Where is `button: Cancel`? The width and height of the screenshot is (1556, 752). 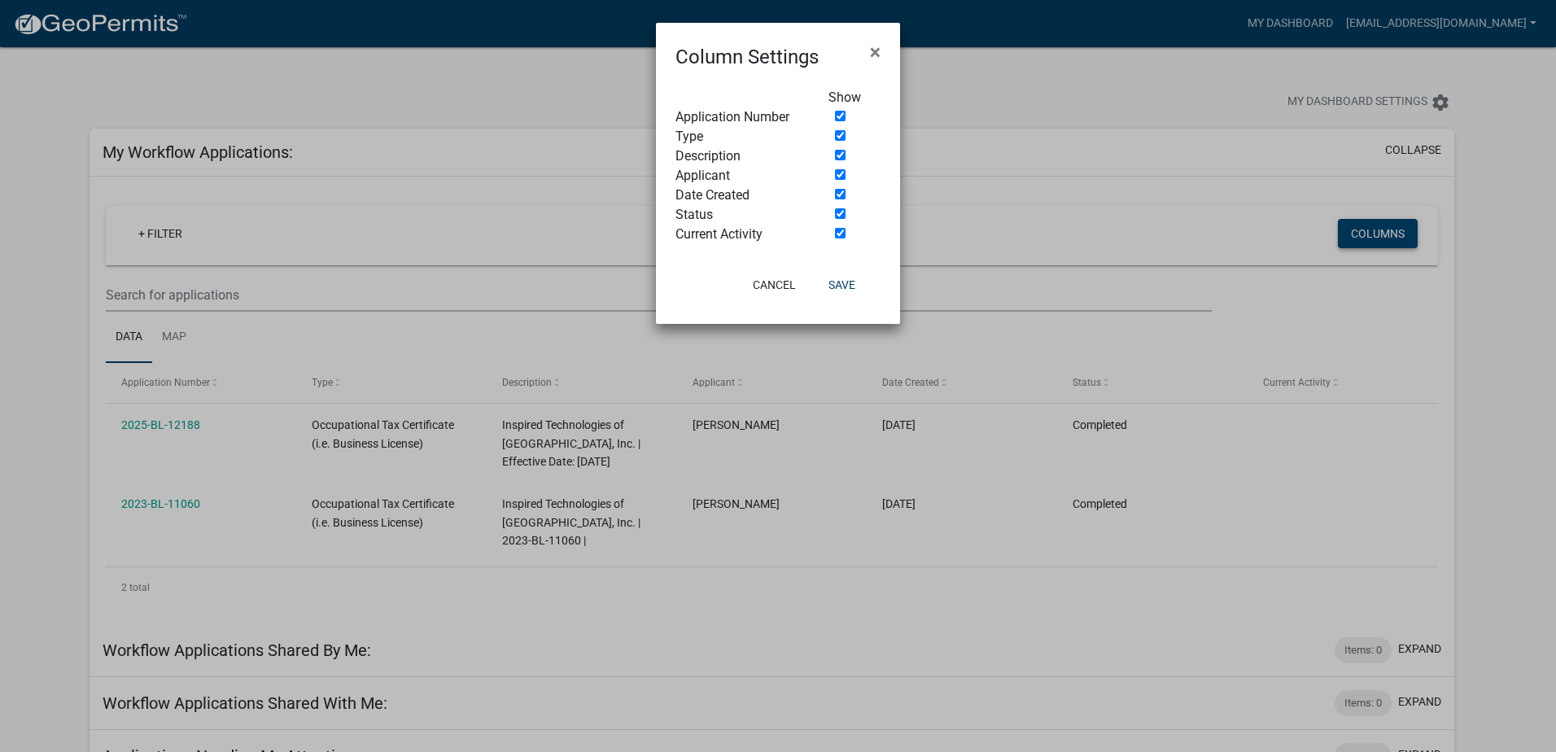 button: Cancel is located at coordinates (774, 285).